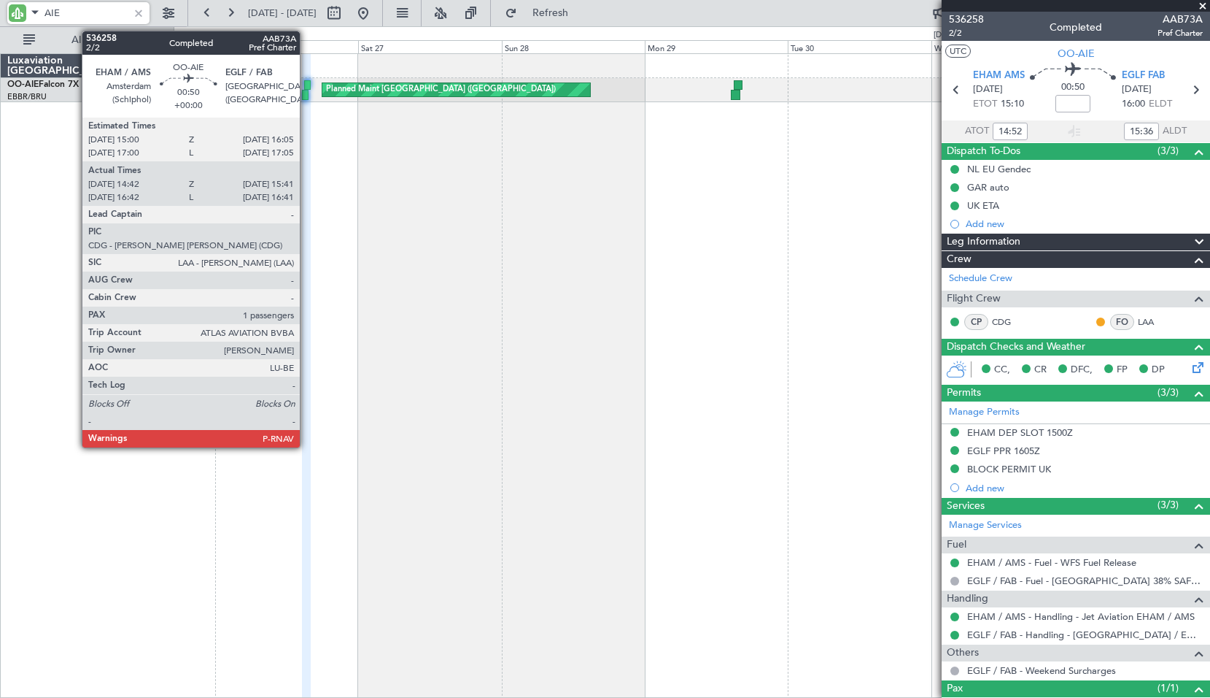 This screenshot has height=698, width=1210. I want to click on button: All Aircraft, so click(87, 40).